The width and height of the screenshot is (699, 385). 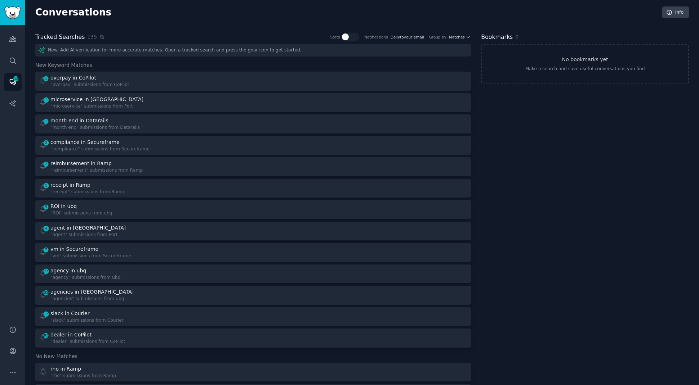 I want to click on div: "month end" submissions from Datarails, so click(x=95, y=128).